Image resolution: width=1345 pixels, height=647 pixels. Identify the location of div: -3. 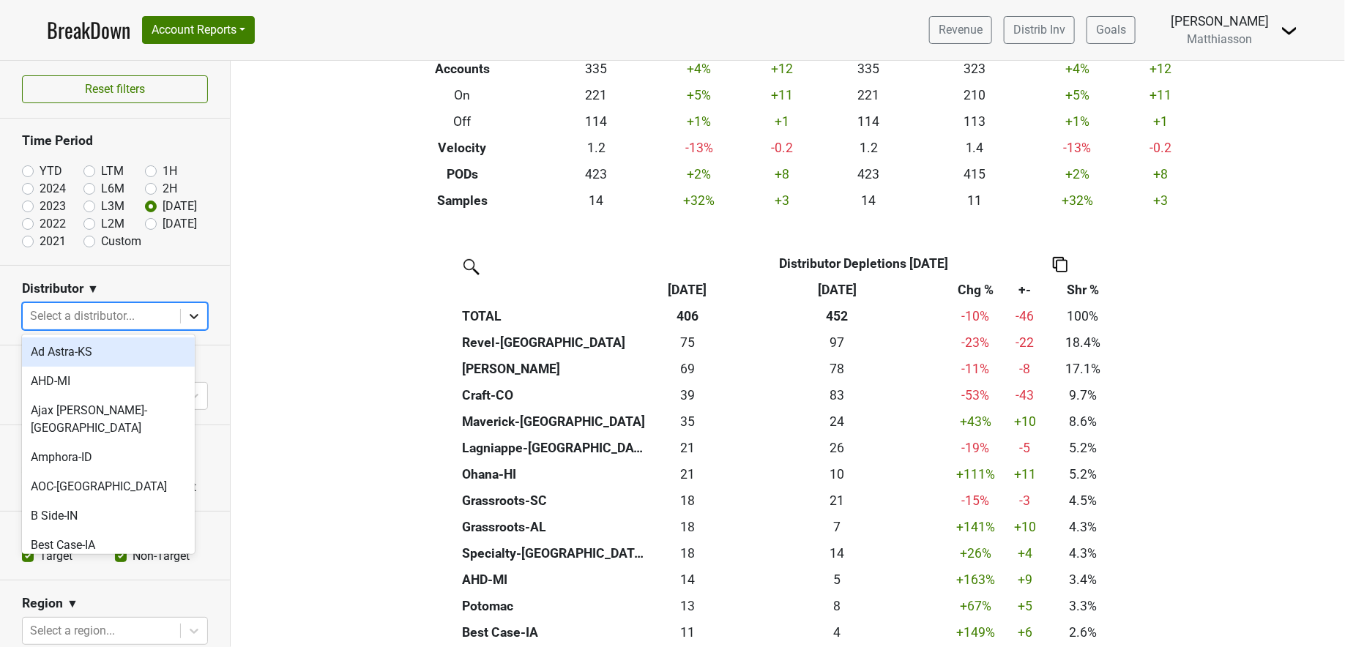
(1024, 501).